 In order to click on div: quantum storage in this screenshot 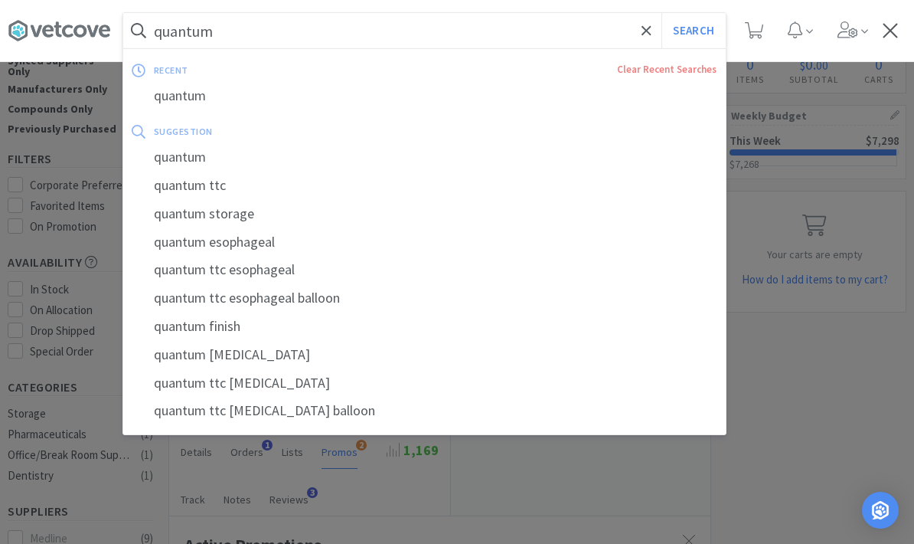, I will do `click(424, 214)`.